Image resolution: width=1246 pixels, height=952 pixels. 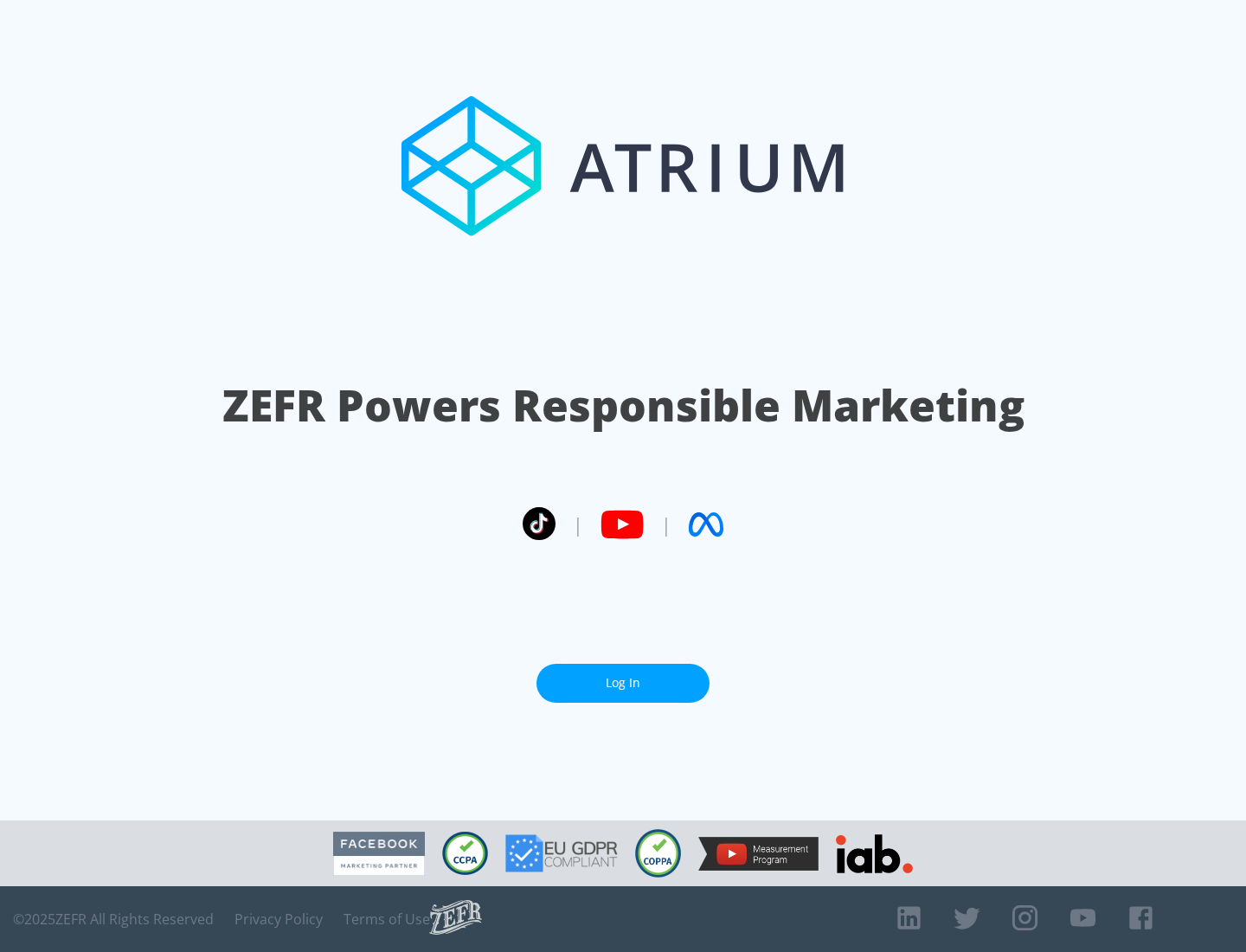 I want to click on img: COPPA Compliant, so click(x=657, y=853).